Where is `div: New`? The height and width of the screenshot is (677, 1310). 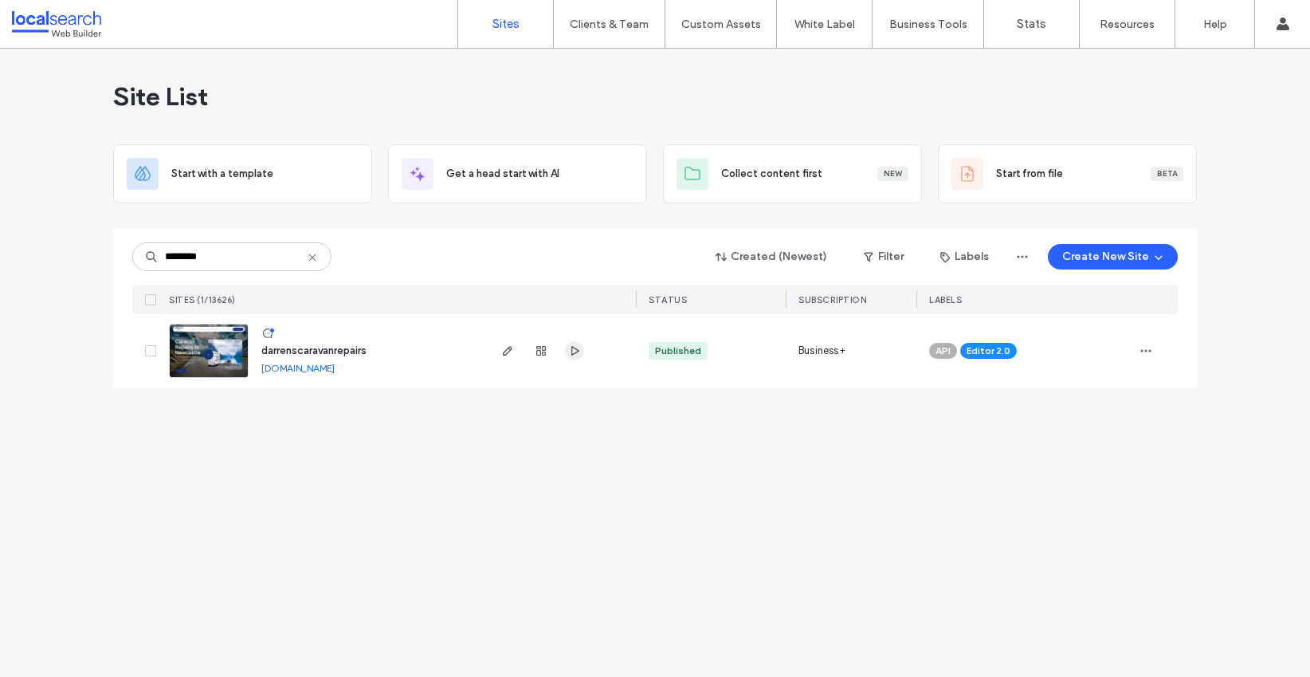 div: New is located at coordinates (893, 174).